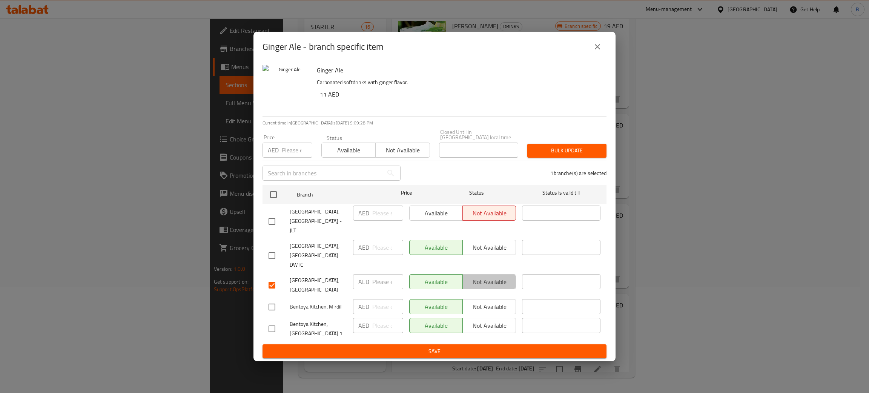  What do you see at coordinates (336, 195) in the screenshot?
I see `span: Branch` at bounding box center [336, 195].